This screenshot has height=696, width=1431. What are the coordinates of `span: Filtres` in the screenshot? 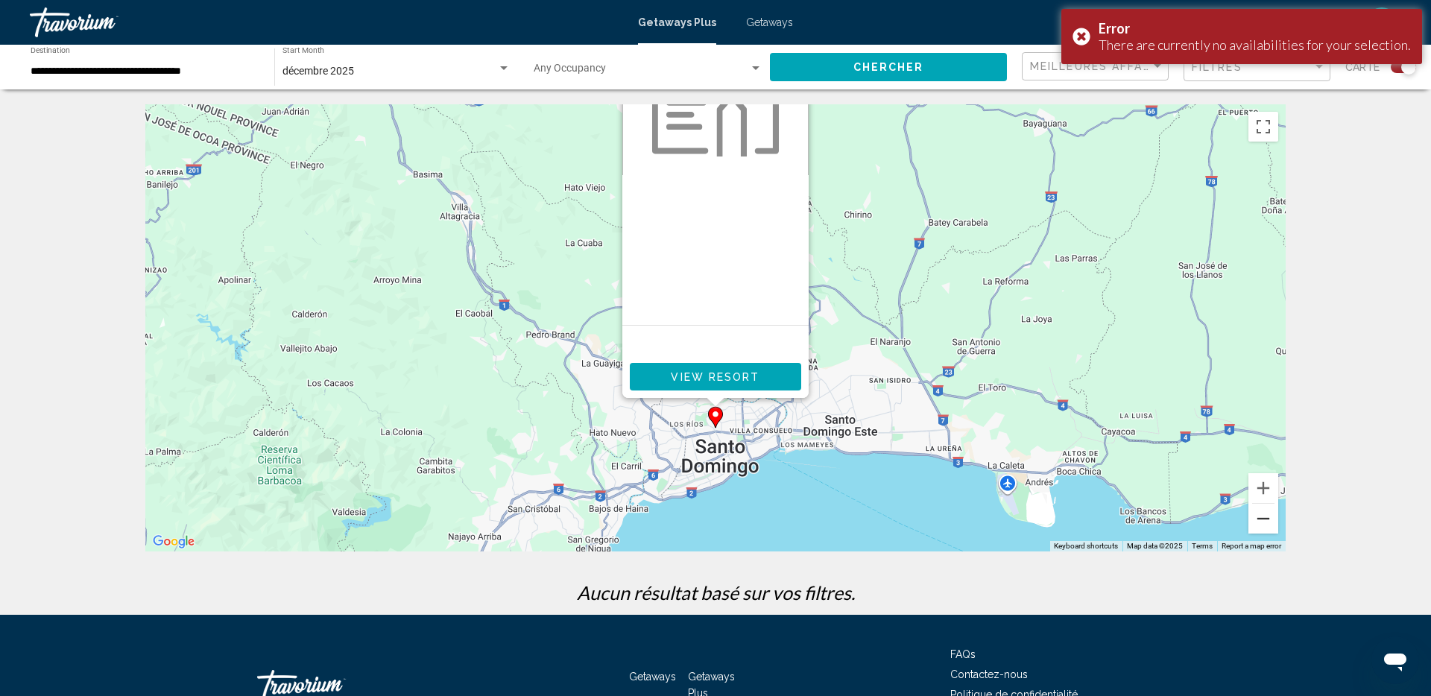 It's located at (1217, 67).